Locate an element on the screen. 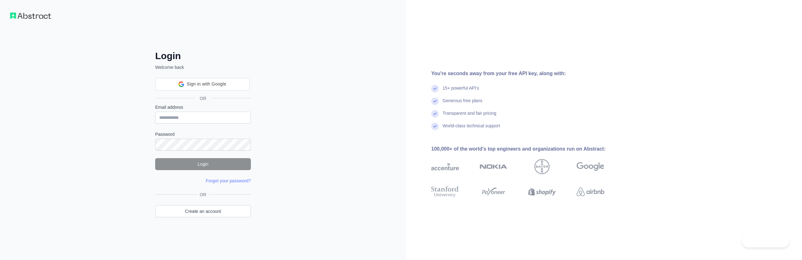 This screenshot has height=260, width=802. h2: Login is located at coordinates (203, 56).